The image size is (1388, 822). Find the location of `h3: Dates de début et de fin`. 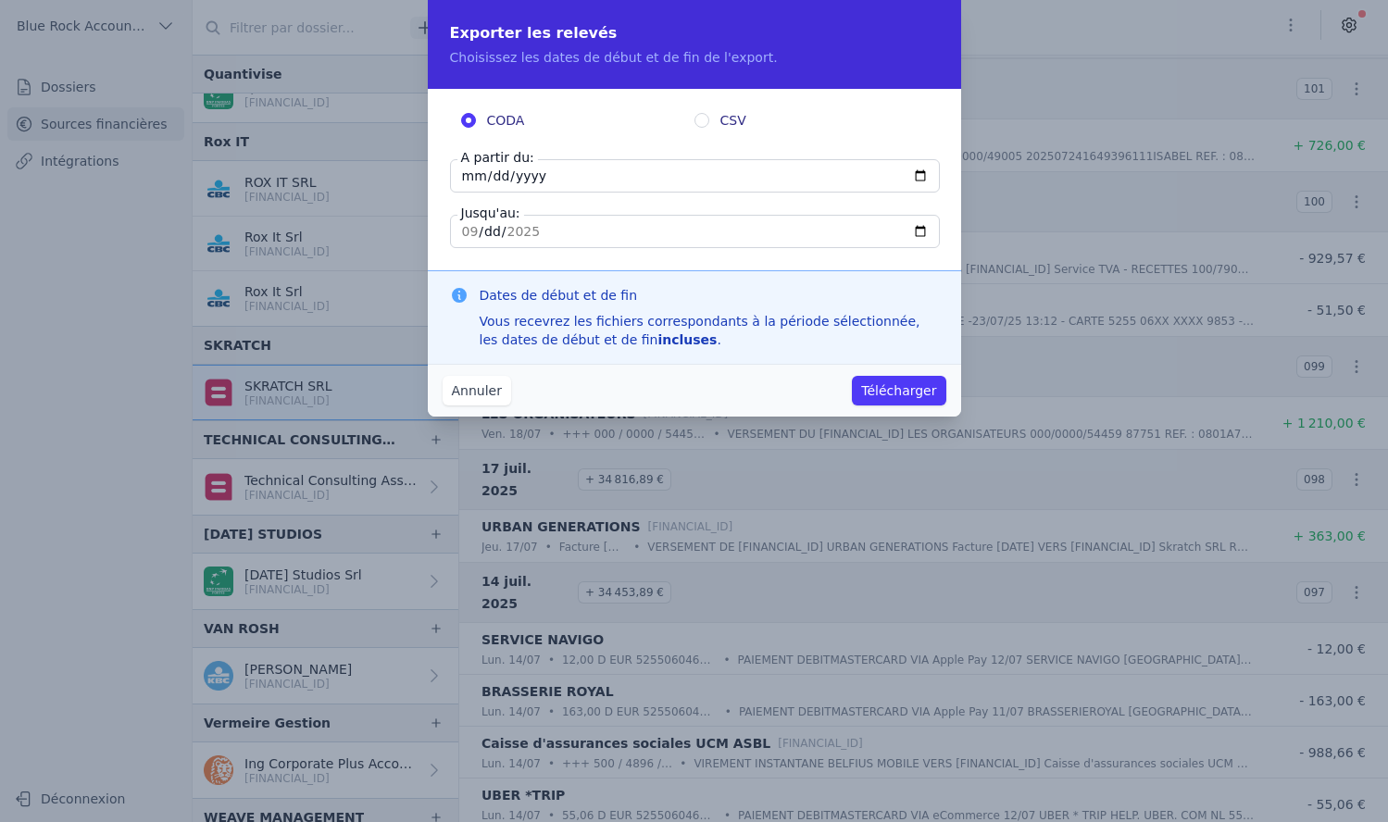

h3: Dates de début et de fin is located at coordinates (709, 295).